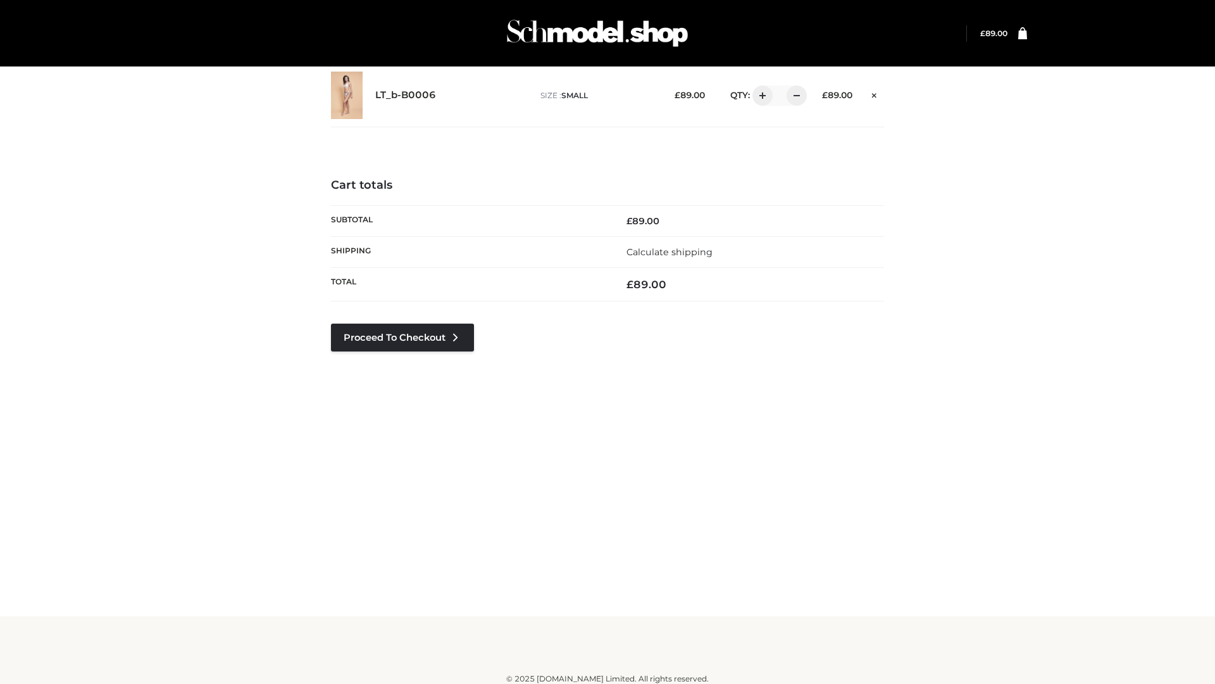  What do you see at coordinates (469, 220) in the screenshot?
I see `th: Subtotal` at bounding box center [469, 220].